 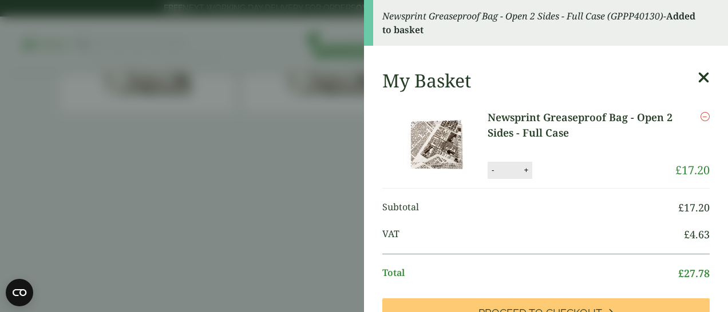 I want to click on a: Newsprint Greaseproof Bag - Open 2 Sides - Full Case, so click(x=581, y=125).